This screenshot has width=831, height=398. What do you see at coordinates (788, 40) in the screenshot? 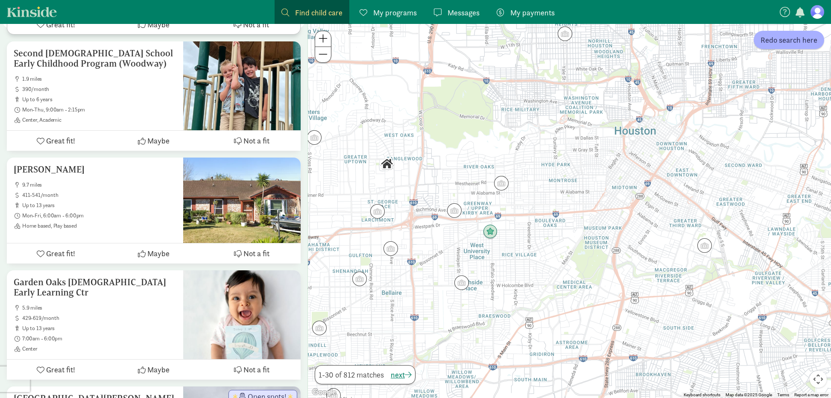
I see `span: Redo search here` at bounding box center [788, 40].